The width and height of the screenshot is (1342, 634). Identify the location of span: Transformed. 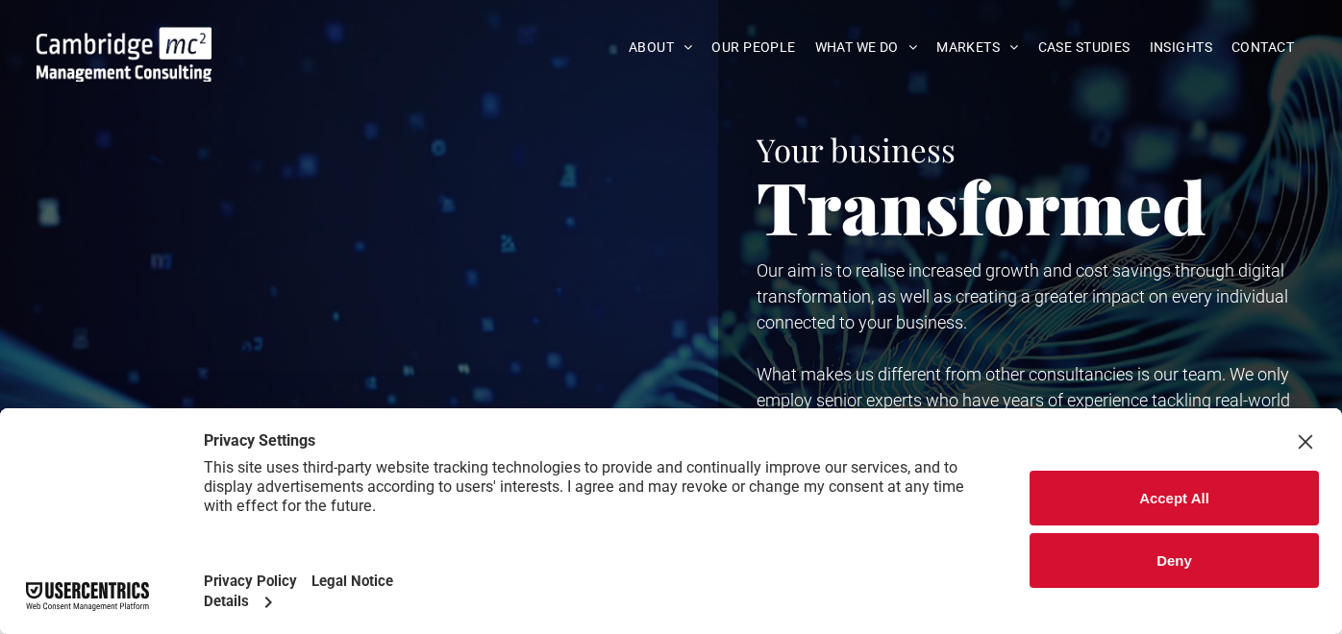
(981, 206).